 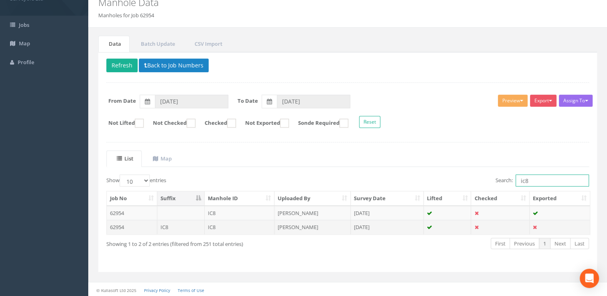 What do you see at coordinates (447, 198) in the screenshot?
I see `th: Lifted: activate to sort column ascending` at bounding box center [447, 198].